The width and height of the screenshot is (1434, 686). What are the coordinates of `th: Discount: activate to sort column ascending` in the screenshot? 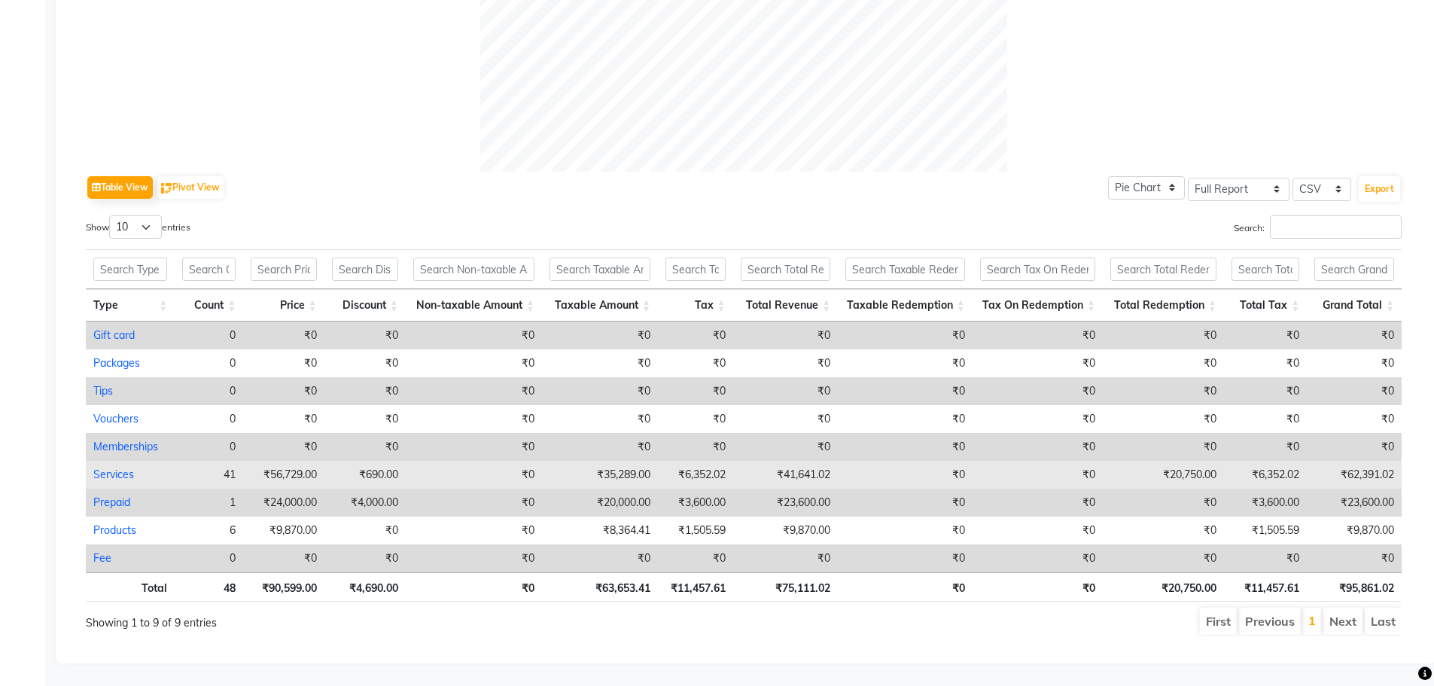 It's located at (365, 305).